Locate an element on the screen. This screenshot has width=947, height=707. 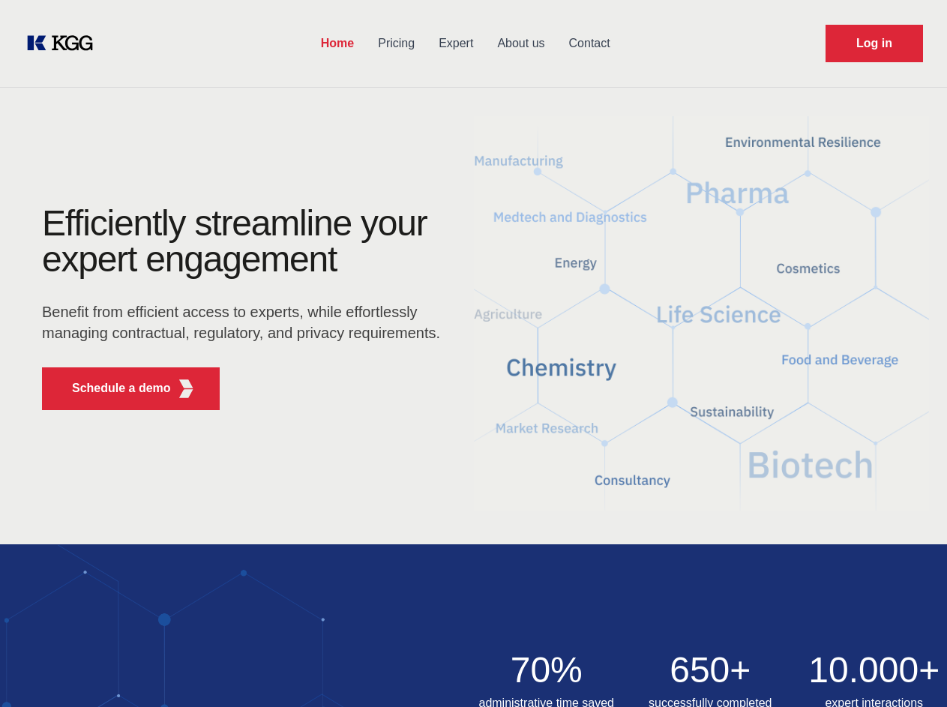
h1: Efficiently streamline your expert engagement is located at coordinates (246, 241).